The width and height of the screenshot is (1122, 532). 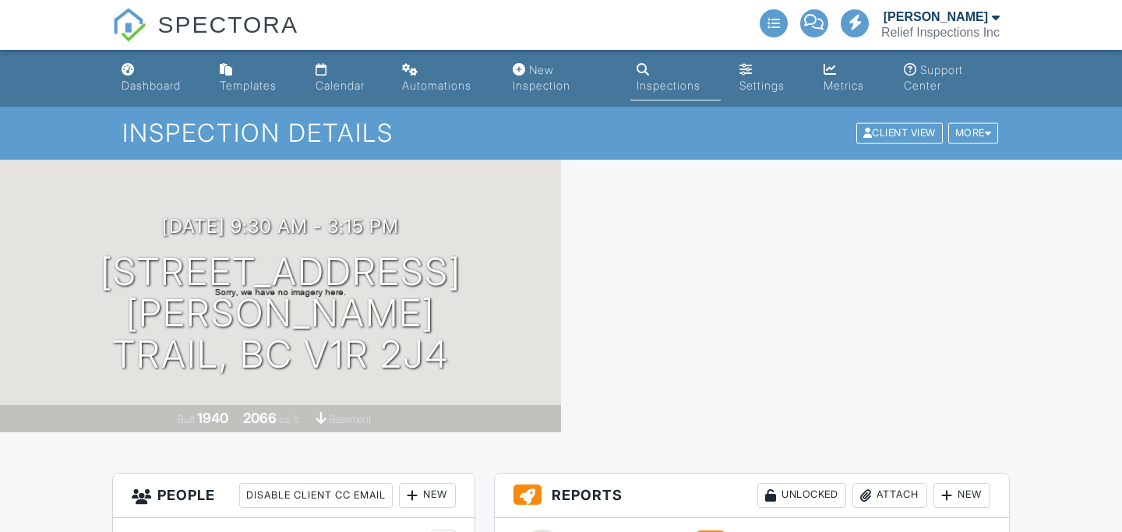 What do you see at coordinates (436, 85) in the screenshot?
I see `div: Automations` at bounding box center [436, 85].